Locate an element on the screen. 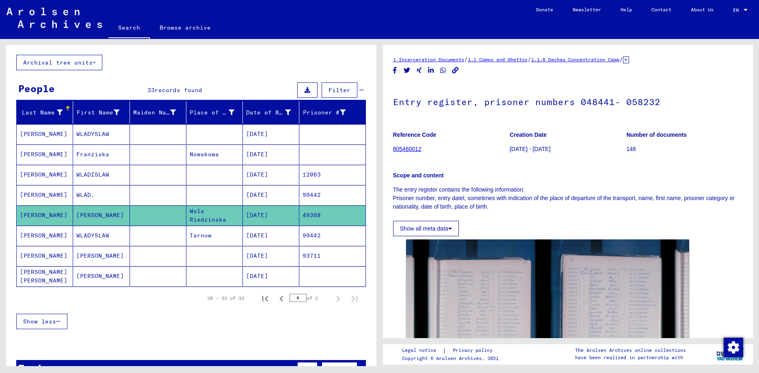 The height and width of the screenshot is (373, 759). mat-cell: 93711 is located at coordinates (332, 256).